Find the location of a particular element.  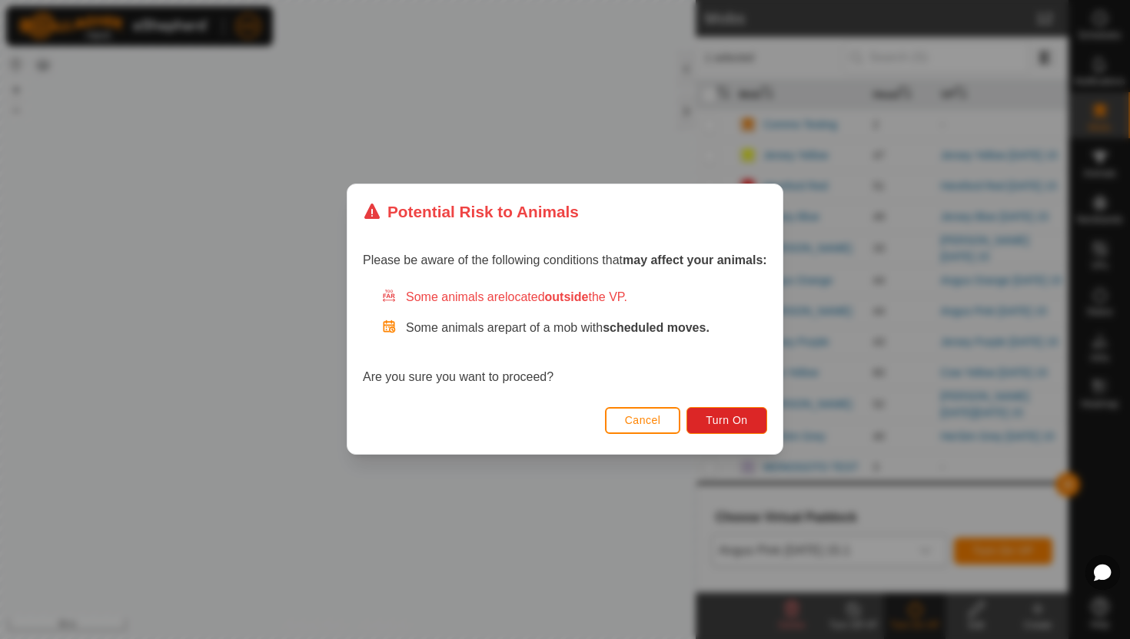

strong: outside is located at coordinates (566, 297).